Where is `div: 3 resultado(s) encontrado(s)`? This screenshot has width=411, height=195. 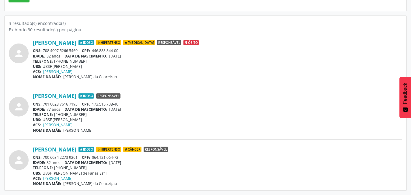 div: 3 resultado(s) encontrado(s) is located at coordinates (205, 23).